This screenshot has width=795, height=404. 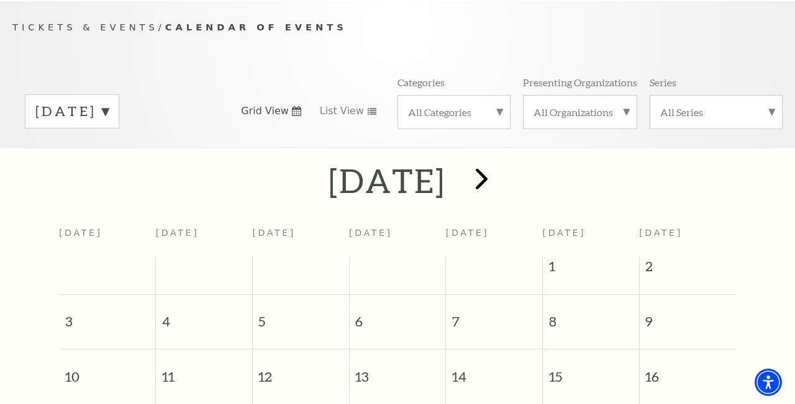 I want to click on span: 2, so click(x=688, y=270).